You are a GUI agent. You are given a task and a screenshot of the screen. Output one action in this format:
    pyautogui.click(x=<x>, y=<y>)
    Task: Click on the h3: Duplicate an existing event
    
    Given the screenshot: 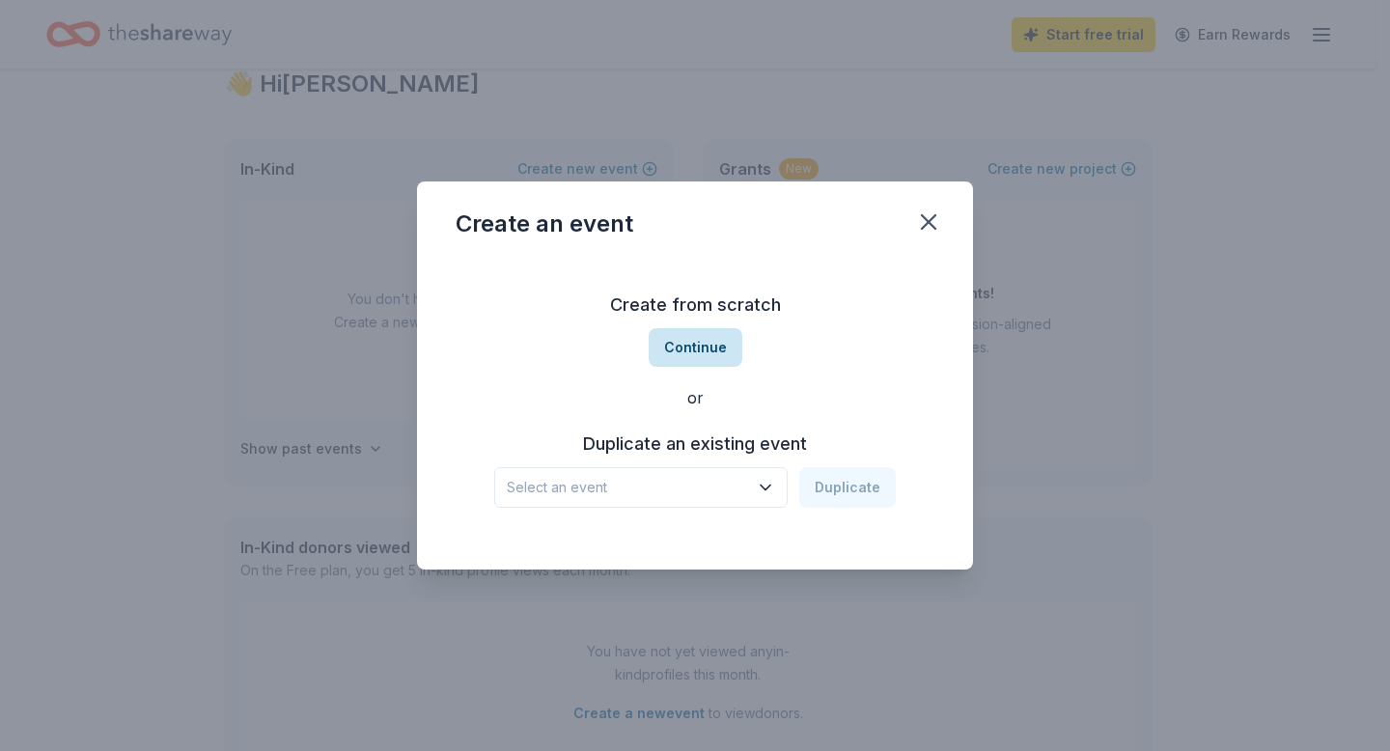 What is the action you would take?
    pyautogui.click(x=695, y=444)
    